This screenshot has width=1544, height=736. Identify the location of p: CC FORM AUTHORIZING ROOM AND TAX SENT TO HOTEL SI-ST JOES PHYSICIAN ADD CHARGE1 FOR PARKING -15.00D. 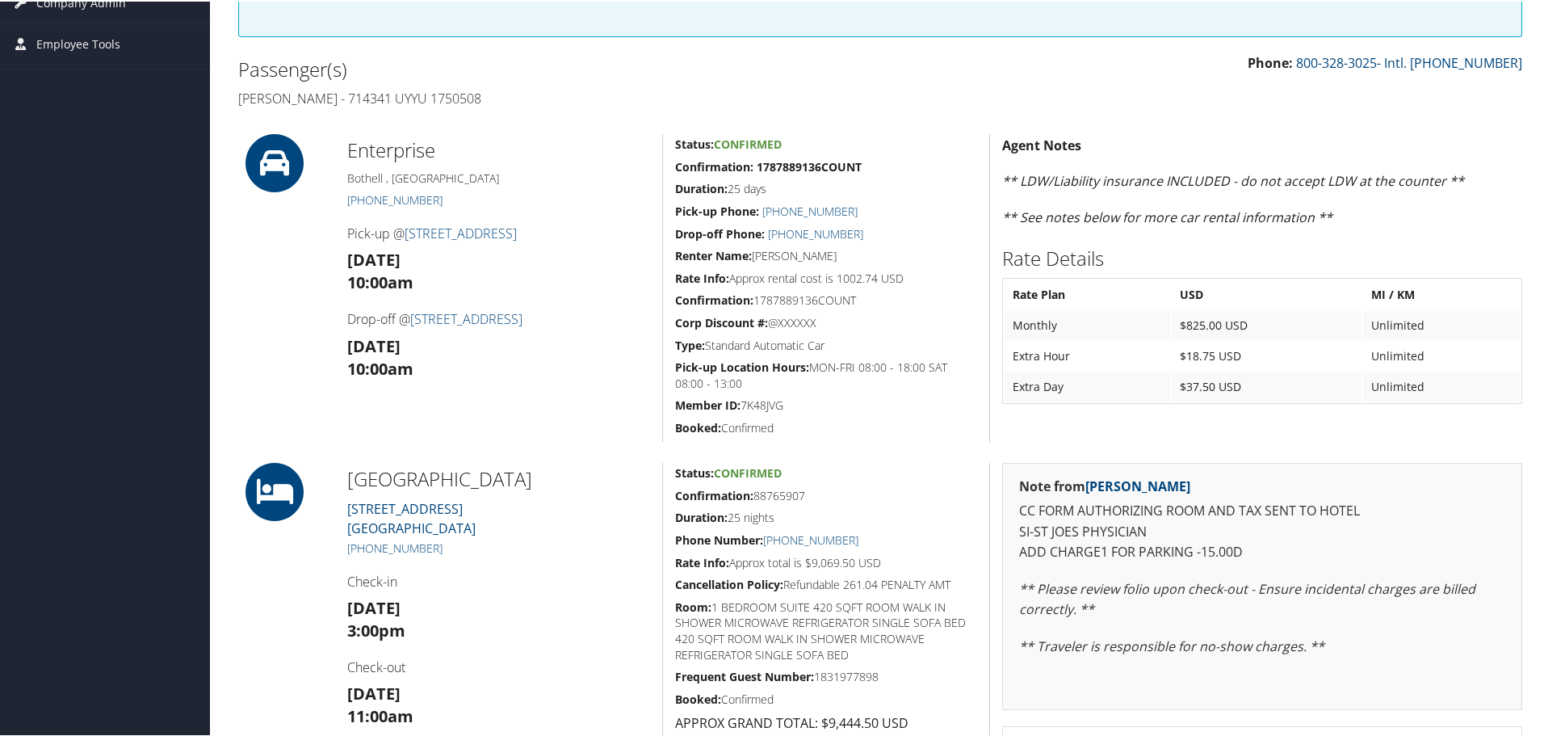
(1262, 530).